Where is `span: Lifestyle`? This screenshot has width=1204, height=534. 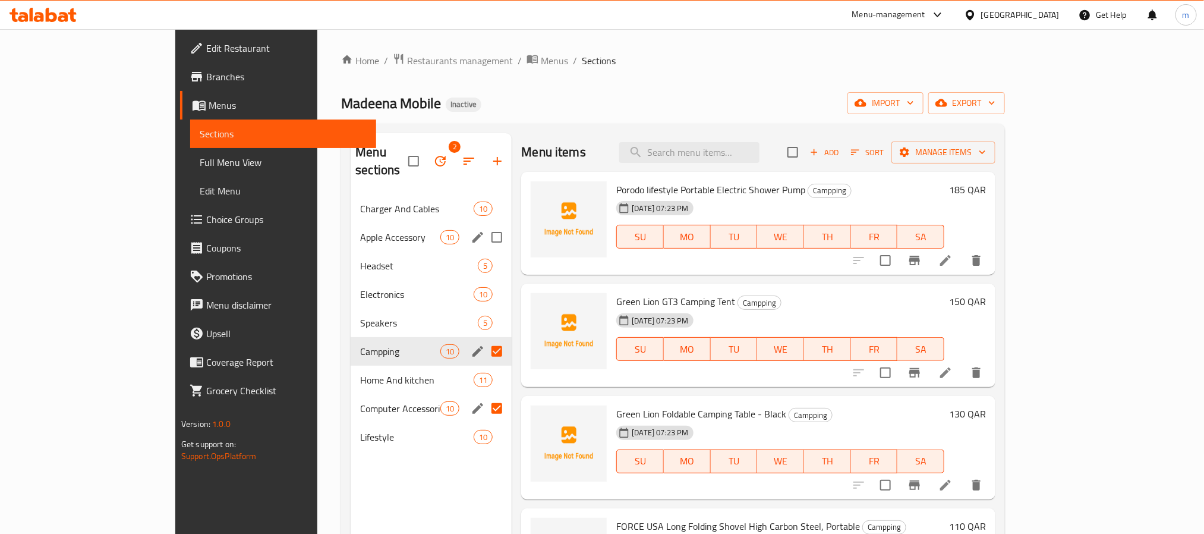
span: Lifestyle is located at coordinates (417, 437).